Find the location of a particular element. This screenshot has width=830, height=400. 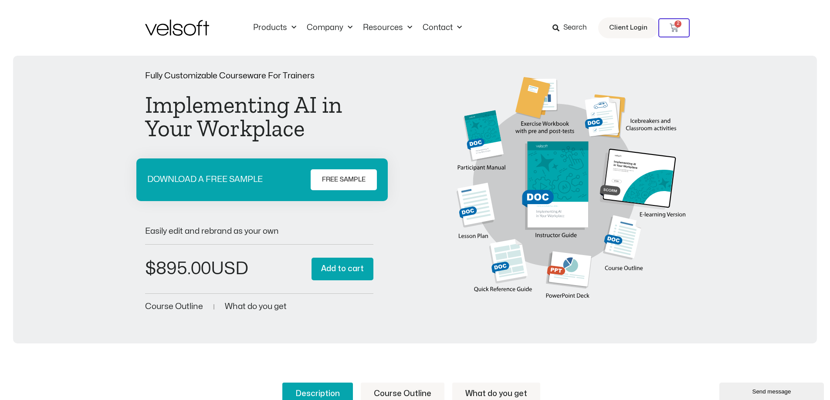

span: What do you get is located at coordinates (256, 307).